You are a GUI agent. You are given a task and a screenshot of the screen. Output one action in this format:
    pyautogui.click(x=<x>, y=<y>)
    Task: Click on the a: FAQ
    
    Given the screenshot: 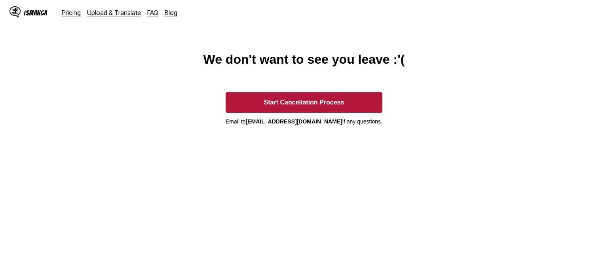 What is the action you would take?
    pyautogui.click(x=153, y=13)
    